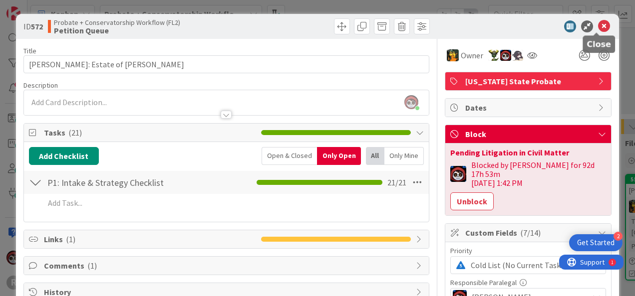 The height and width of the screenshot is (296, 635). I want to click on div: Open & Closed, so click(289, 156).